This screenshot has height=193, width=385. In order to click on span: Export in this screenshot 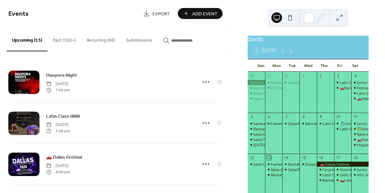, I will do `click(161, 14)`.